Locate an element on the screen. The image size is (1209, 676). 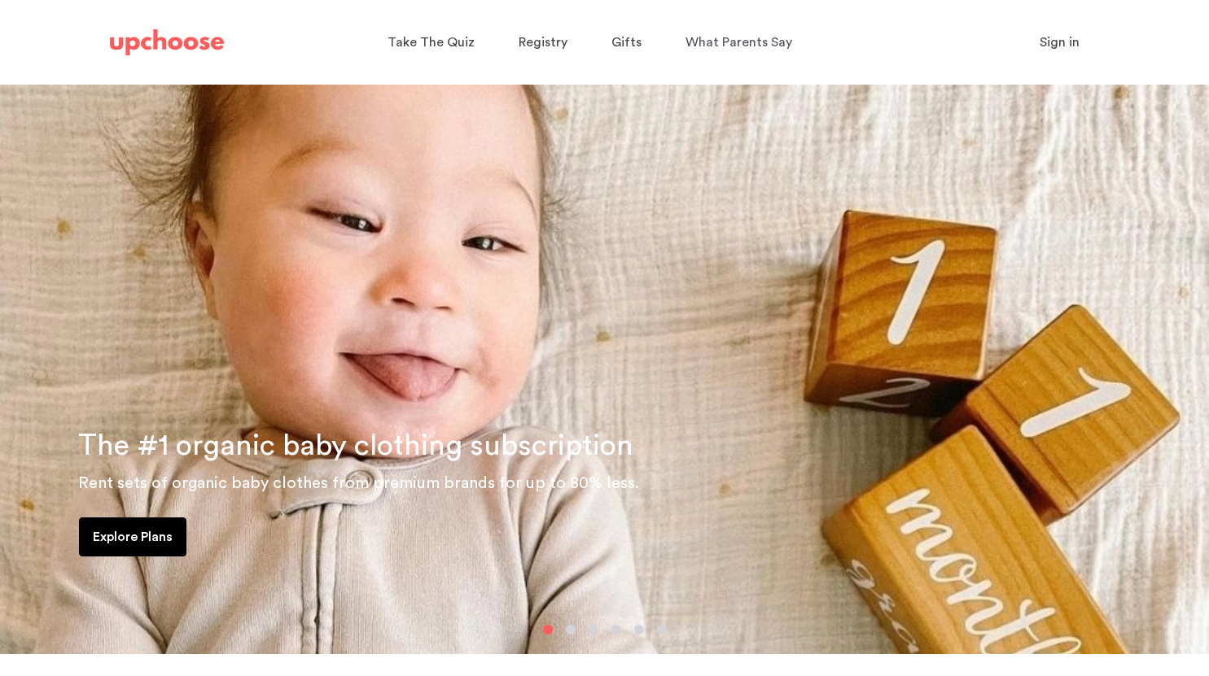
a: UpChoose is located at coordinates (167, 42).